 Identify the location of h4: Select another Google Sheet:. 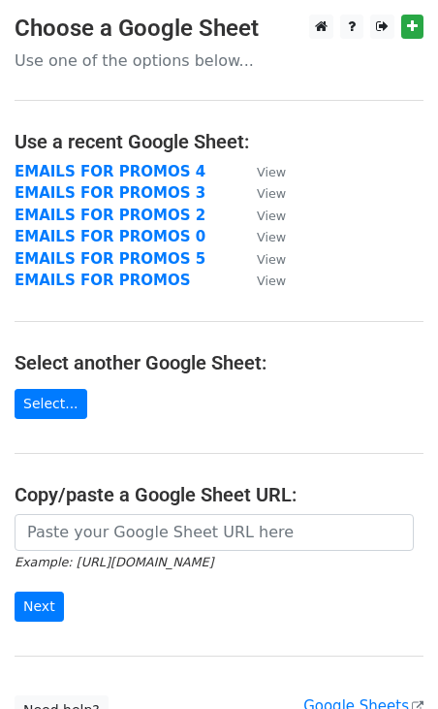
(219, 363).